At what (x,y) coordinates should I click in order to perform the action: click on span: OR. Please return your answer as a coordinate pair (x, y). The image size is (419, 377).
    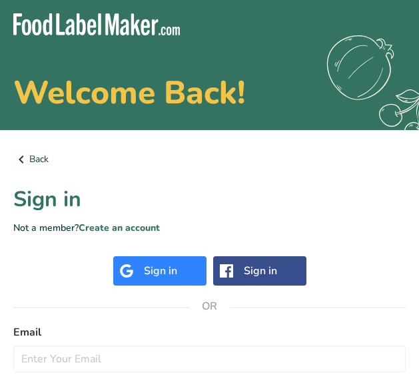
    Looking at the image, I should click on (210, 306).